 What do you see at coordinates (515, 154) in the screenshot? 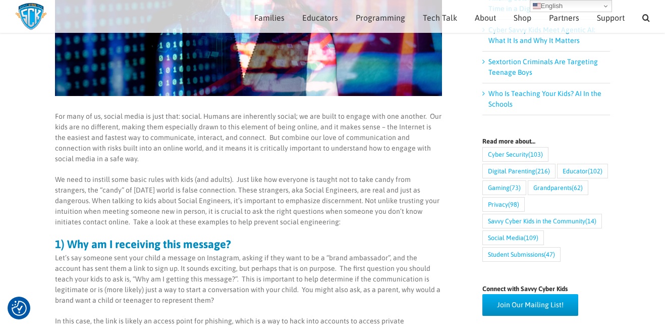
I see `a: Cyber Security (103 items)` at bounding box center [515, 154].